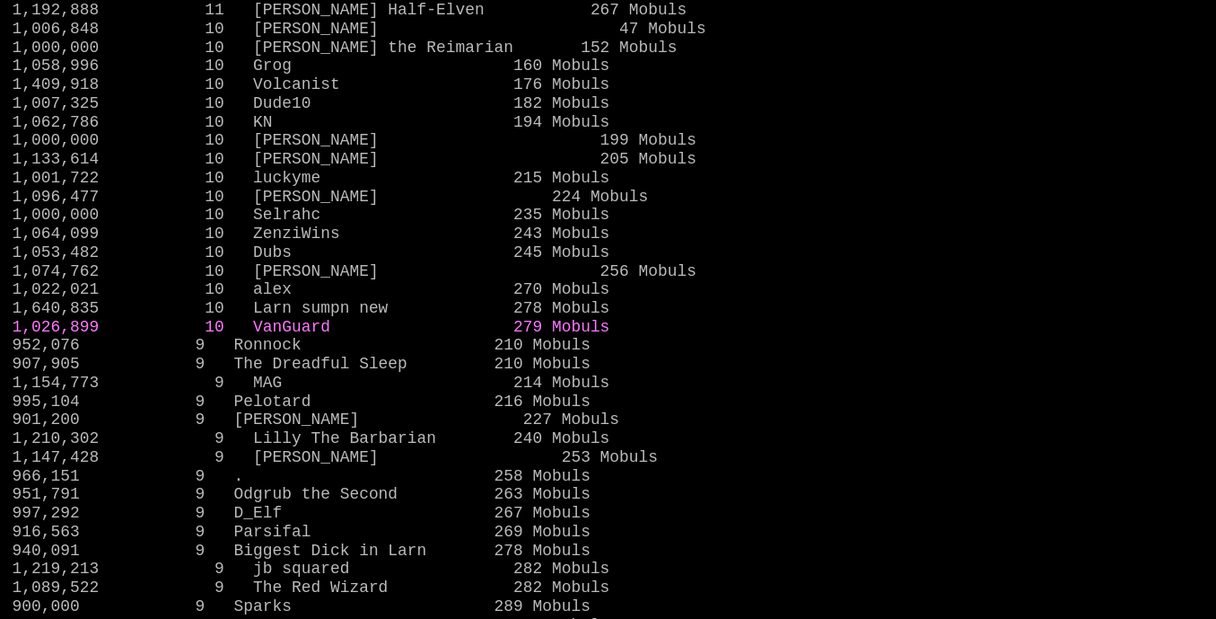  Describe the element at coordinates (312, 252) in the screenshot. I see `a: 1,053,482 10 Dubs 245 Mobuls` at that location.